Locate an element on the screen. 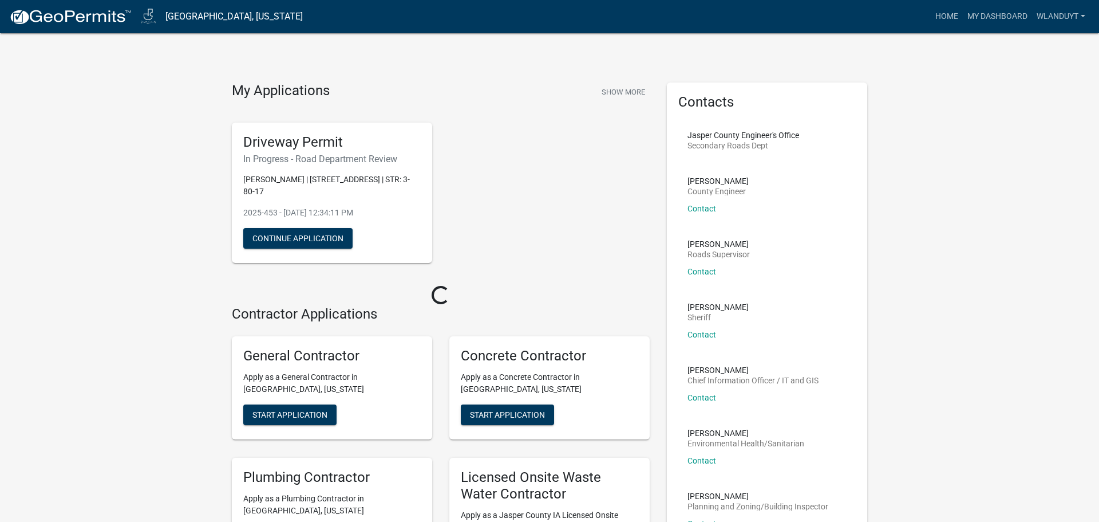 This screenshot has height=522, width=1099. p: Sheriff is located at coordinates (718, 317).